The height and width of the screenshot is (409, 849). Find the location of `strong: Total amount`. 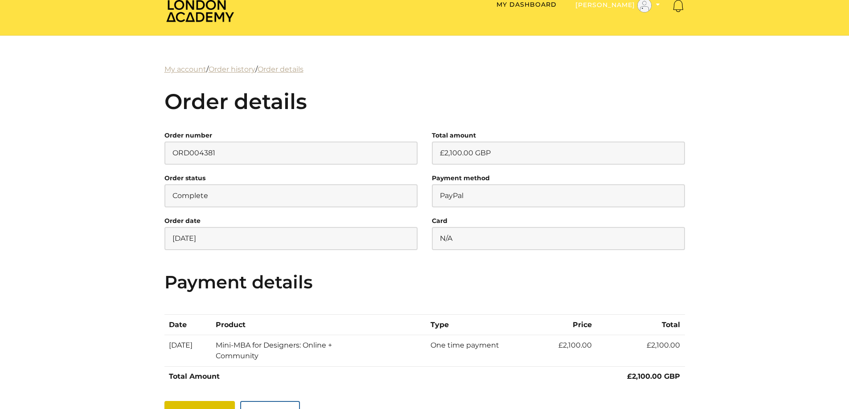

strong: Total amount is located at coordinates (454, 135).